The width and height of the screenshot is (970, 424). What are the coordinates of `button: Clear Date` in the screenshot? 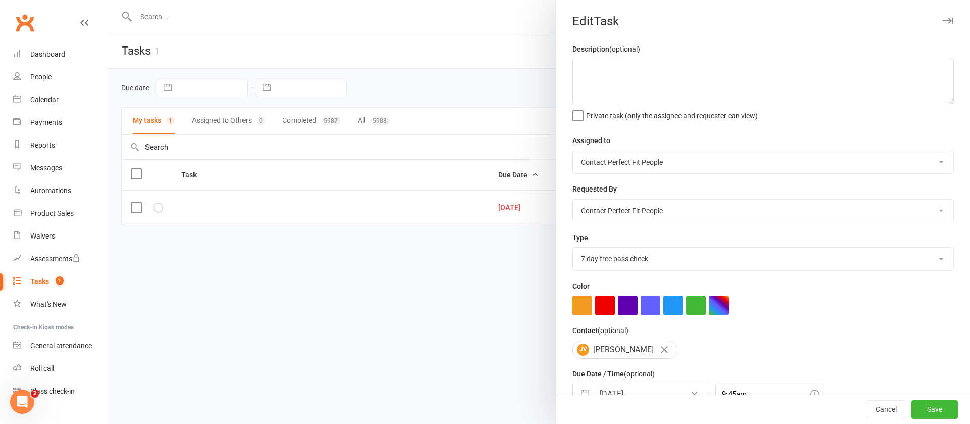 It's located at (694, 394).